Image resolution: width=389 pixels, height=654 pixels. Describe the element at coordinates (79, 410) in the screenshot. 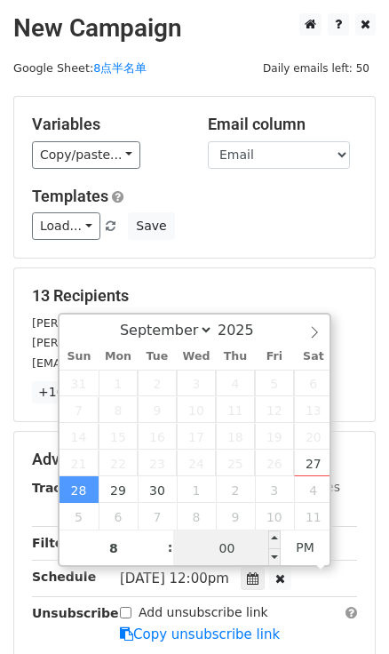

I see `span: September 7, 2025` at that location.